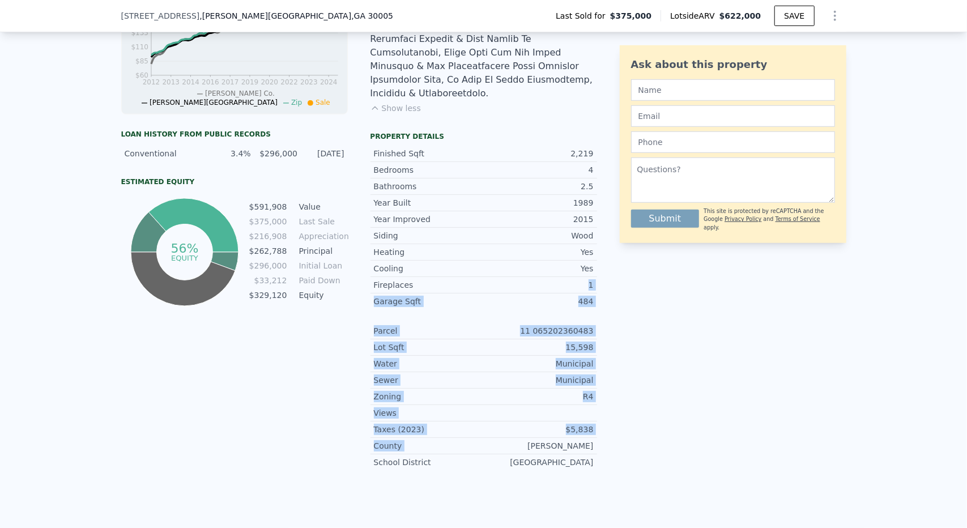  What do you see at coordinates (142, 76) in the screenshot?
I see `tspan: $60` at bounding box center [142, 76].